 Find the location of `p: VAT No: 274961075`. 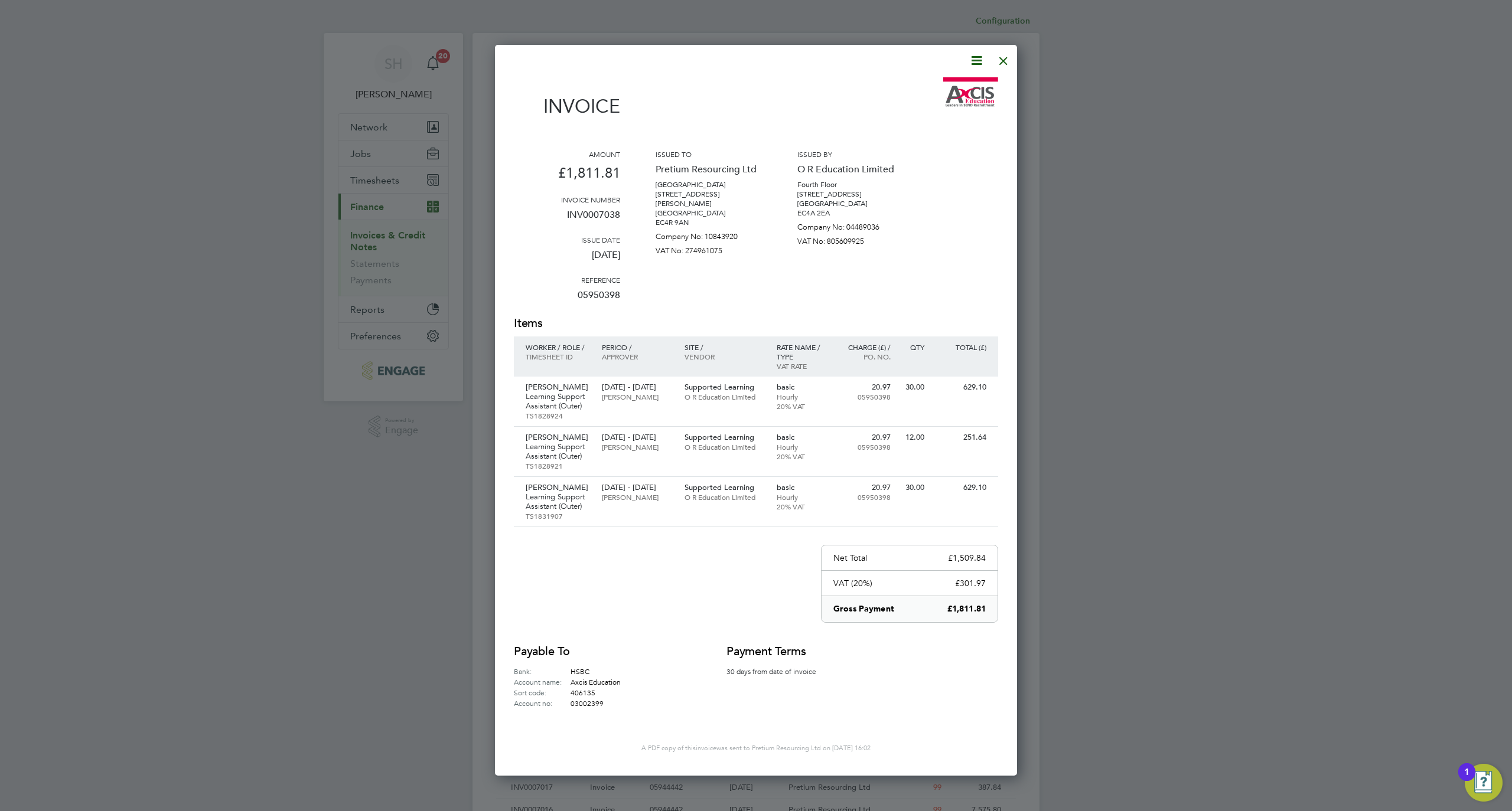

p: VAT No: 274961075 is located at coordinates (709, 248).